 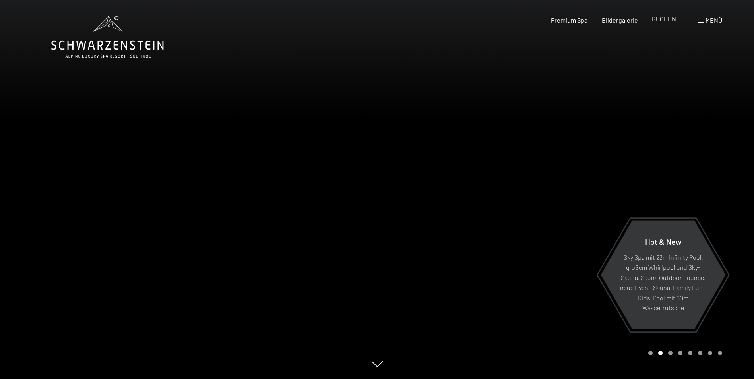 What do you see at coordinates (660, 353) in the screenshot?
I see `div: Carousel Page 2 (Current Slide)` at bounding box center [660, 353].